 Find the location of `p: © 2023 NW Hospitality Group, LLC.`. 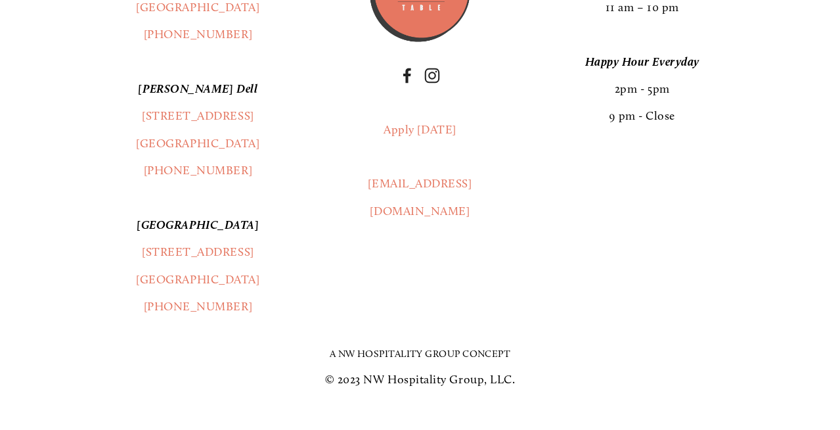

p: © 2023 NW Hospitality Group, LLC. is located at coordinates (421, 379).